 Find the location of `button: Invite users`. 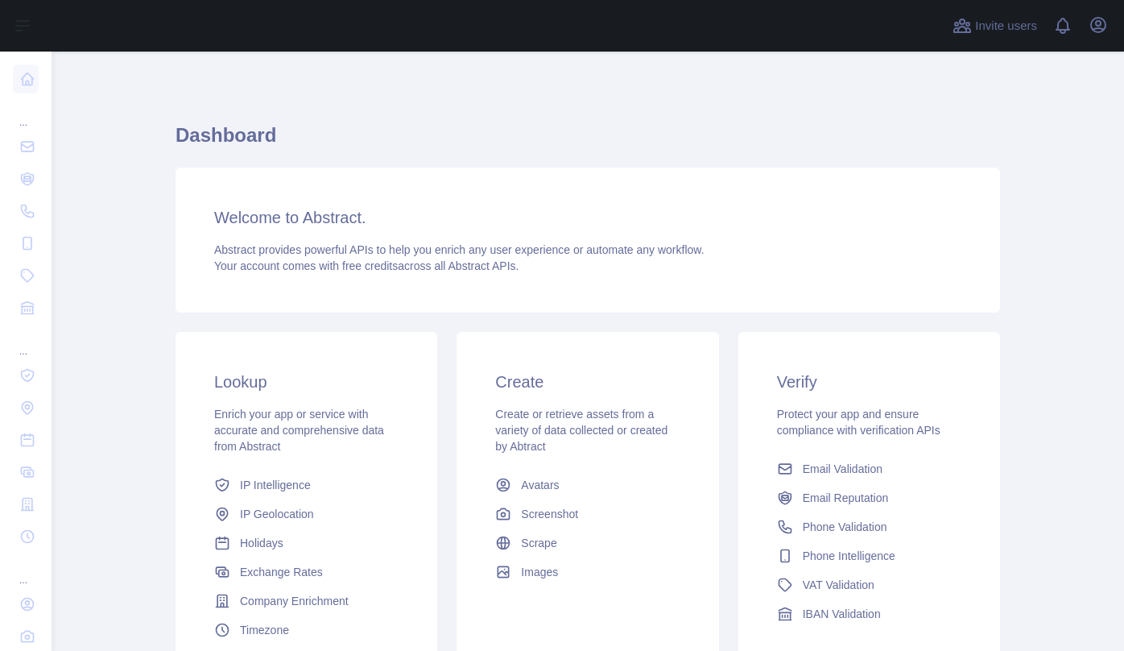

button: Invite users is located at coordinates (994, 26).